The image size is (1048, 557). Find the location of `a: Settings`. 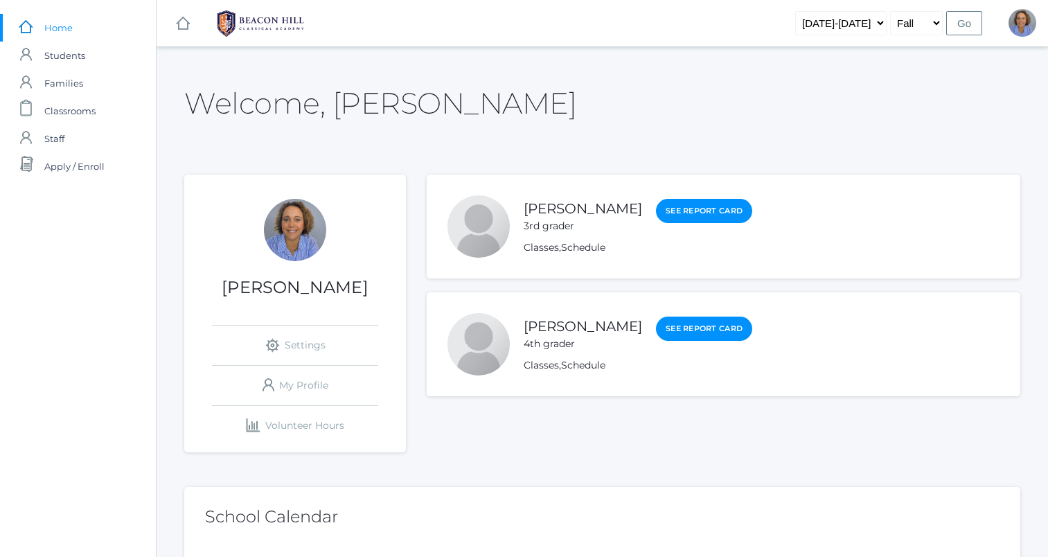

a: Settings is located at coordinates (295, 345).